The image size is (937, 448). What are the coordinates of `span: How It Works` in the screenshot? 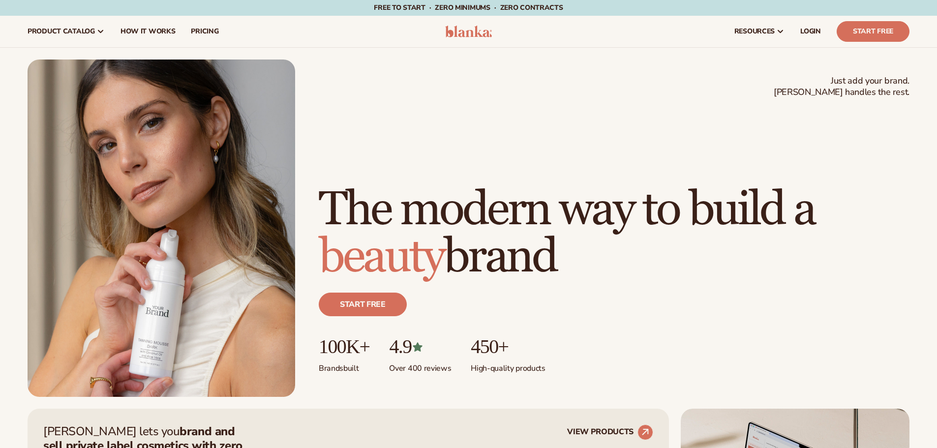 It's located at (148, 31).